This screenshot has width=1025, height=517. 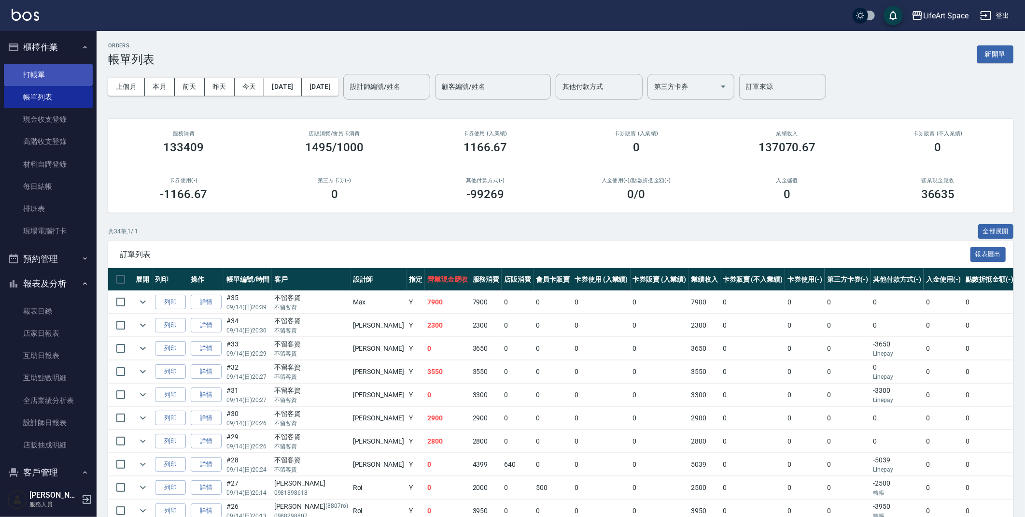 What do you see at coordinates (601, 279) in the screenshot?
I see `th: 卡券使用 (入業績)` at bounding box center [601, 279].